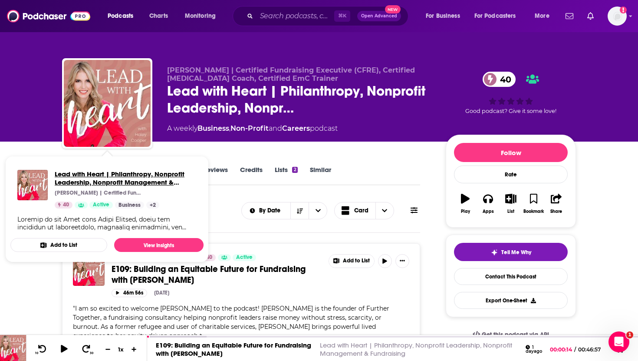  I want to click on button: Choose View, so click(364, 210).